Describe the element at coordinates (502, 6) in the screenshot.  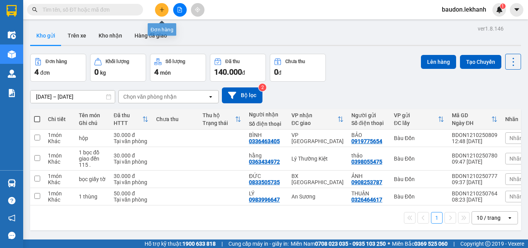
I see `span: 1` at that location.